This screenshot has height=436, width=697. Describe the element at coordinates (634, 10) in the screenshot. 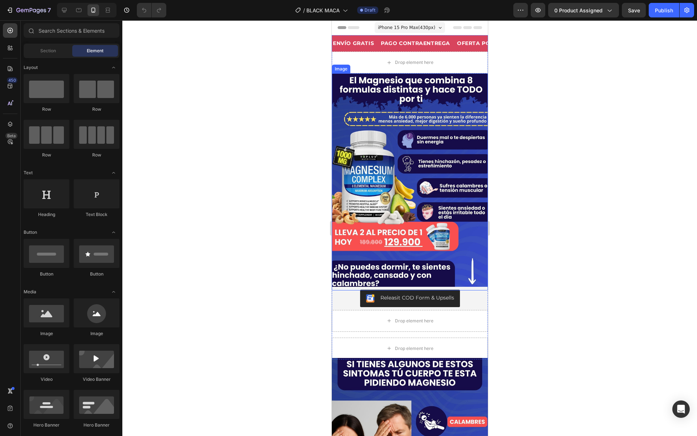

I see `button: Save` at that location.